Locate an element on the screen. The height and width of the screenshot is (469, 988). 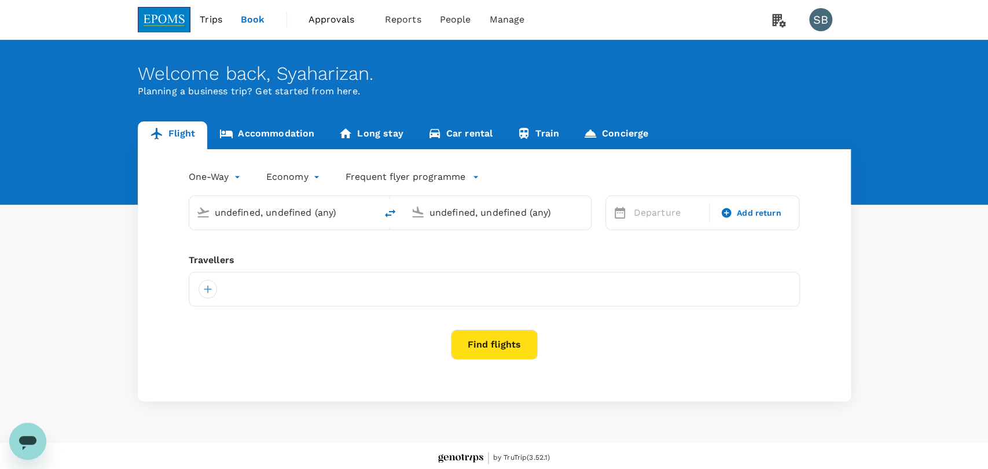
a: Car rental is located at coordinates (460, 135).